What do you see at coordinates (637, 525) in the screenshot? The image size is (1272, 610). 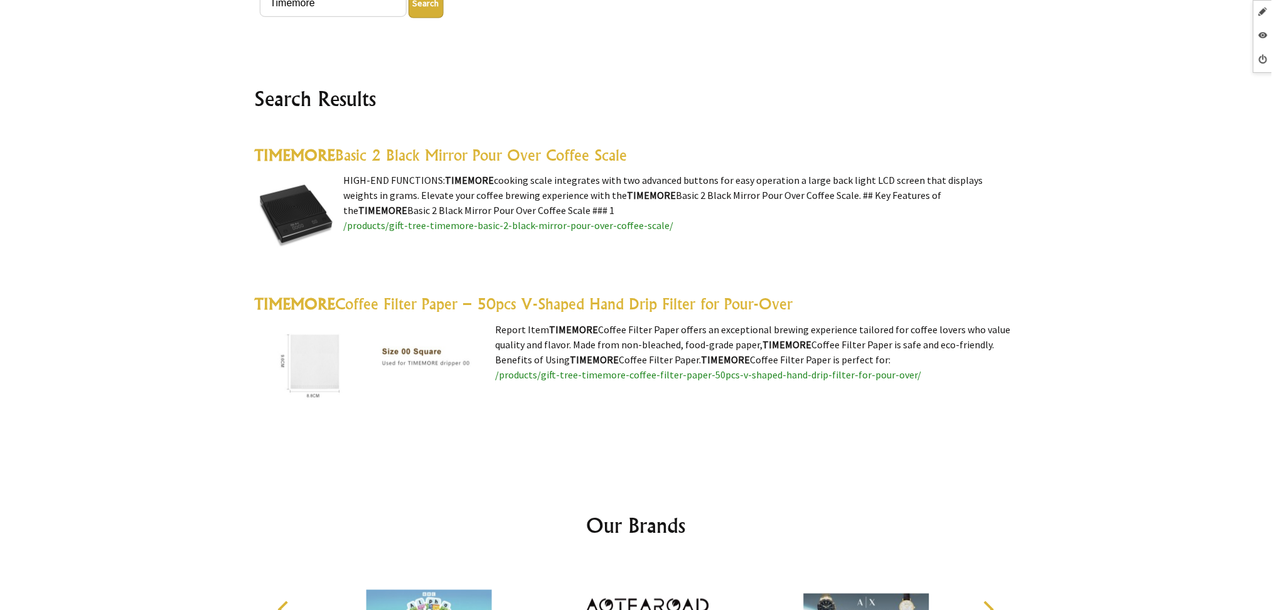 I see `h2: Our Brands` at bounding box center [637, 525].